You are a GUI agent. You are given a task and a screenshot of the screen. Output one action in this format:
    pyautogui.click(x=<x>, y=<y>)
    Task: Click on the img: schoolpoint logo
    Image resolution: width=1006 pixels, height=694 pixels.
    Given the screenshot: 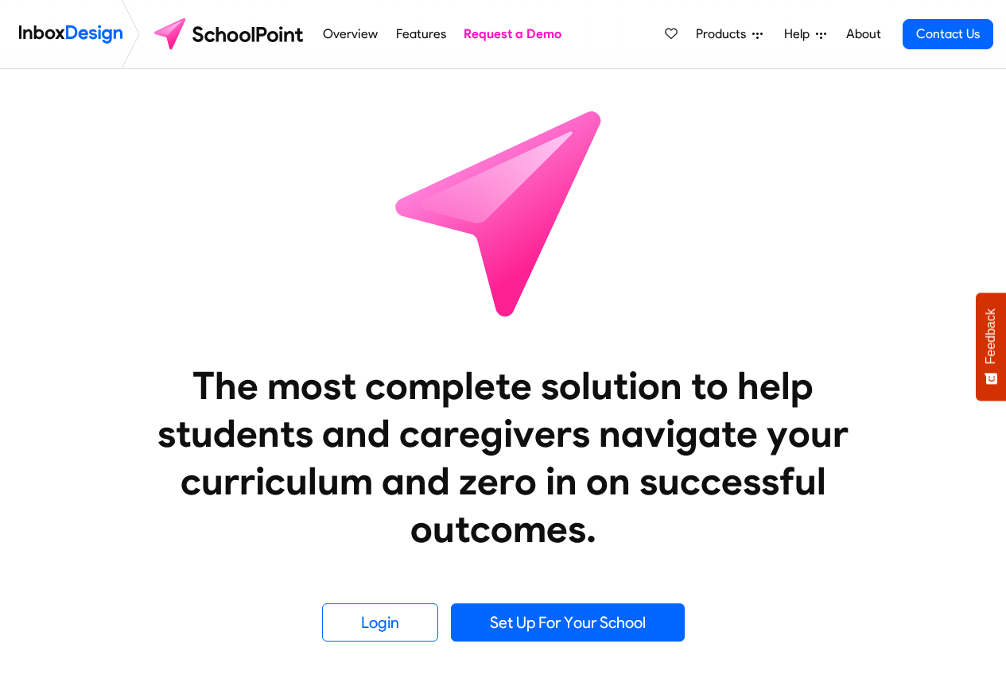 What is the action you would take?
    pyautogui.click(x=230, y=34)
    